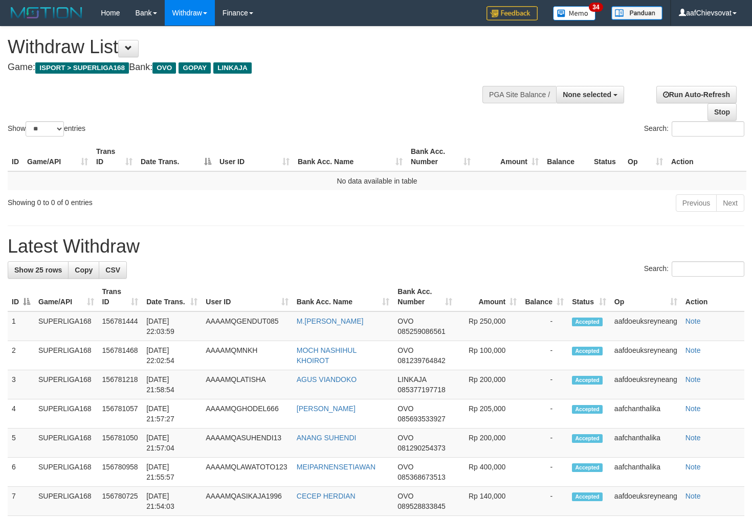 Image resolution: width=752 pixels, height=517 pixels. Describe the element at coordinates (595, 7) in the screenshot. I see `span: 34` at that location.